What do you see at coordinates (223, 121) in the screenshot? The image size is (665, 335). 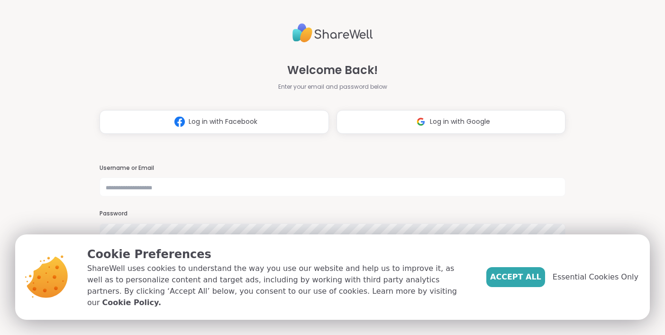 I see `span: Log in with Facebook` at bounding box center [223, 121].